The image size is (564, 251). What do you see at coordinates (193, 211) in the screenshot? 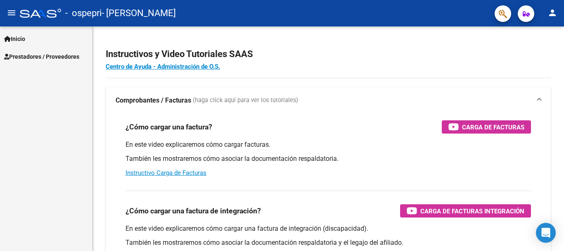
I see `h3: ¿Cómo cargar una factura de integración?` at bounding box center [193, 211].